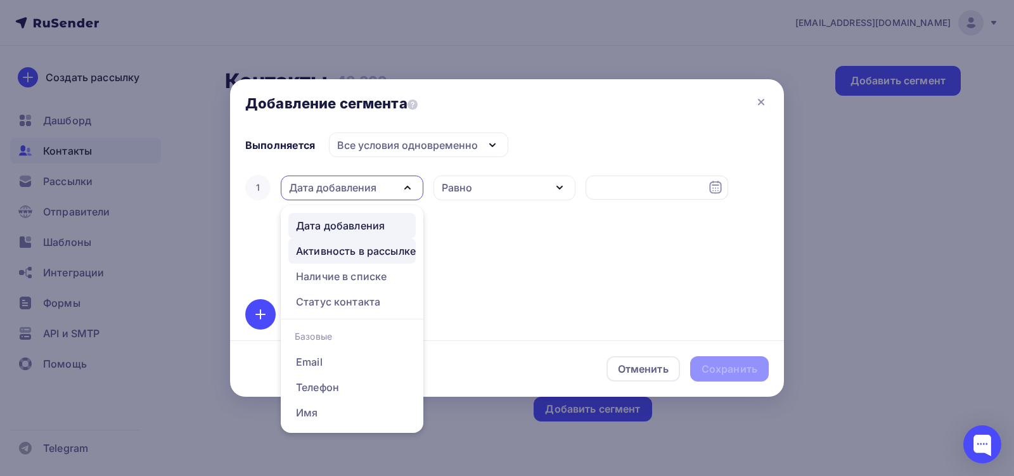  Describe the element at coordinates (407, 145) in the screenshot. I see `div: Все условия одновременно` at that location.